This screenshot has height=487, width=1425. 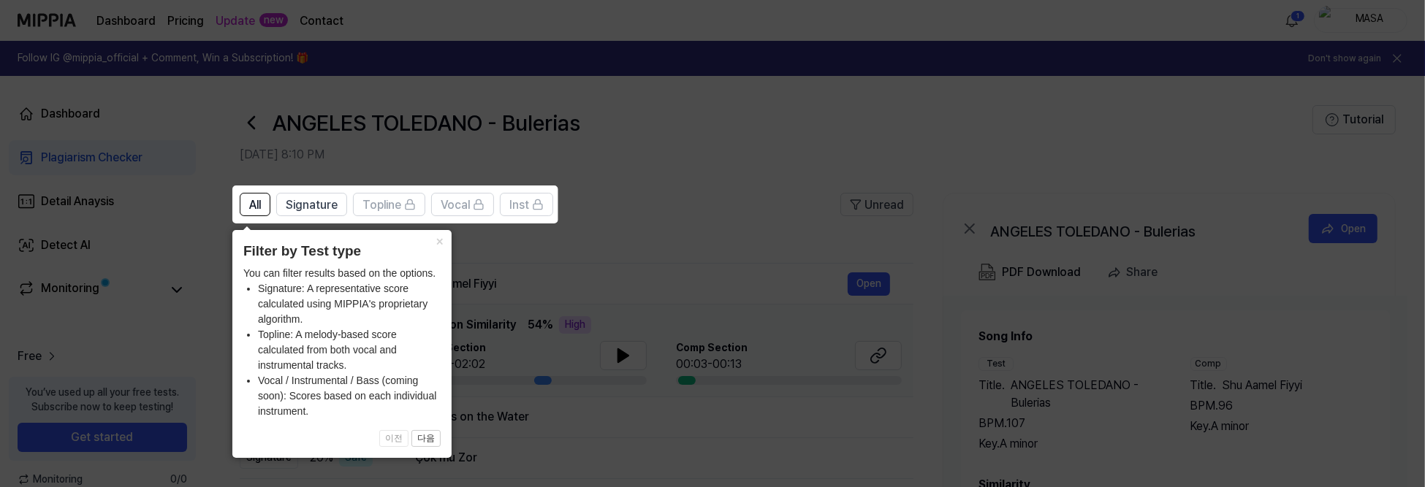 I want to click on li: Vocal / Instrumental / Bass (coming soon): Scores based on each individual instrument., so click(x=349, y=396).